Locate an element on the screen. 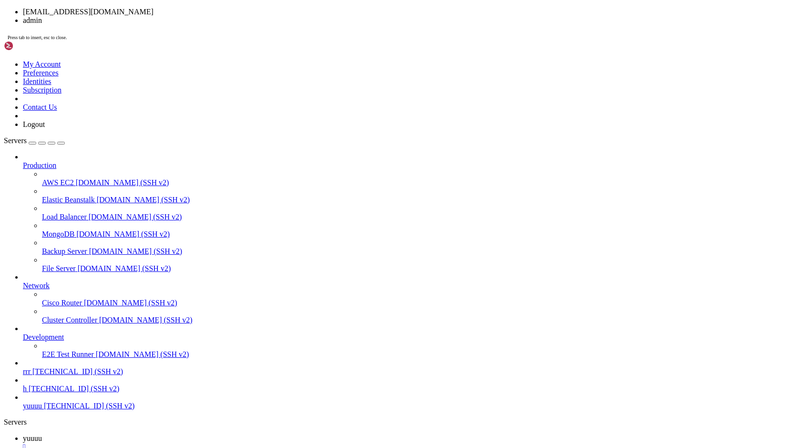 This screenshot has width=801, height=448. span: Elastic Beanstalk is located at coordinates (68, 199).